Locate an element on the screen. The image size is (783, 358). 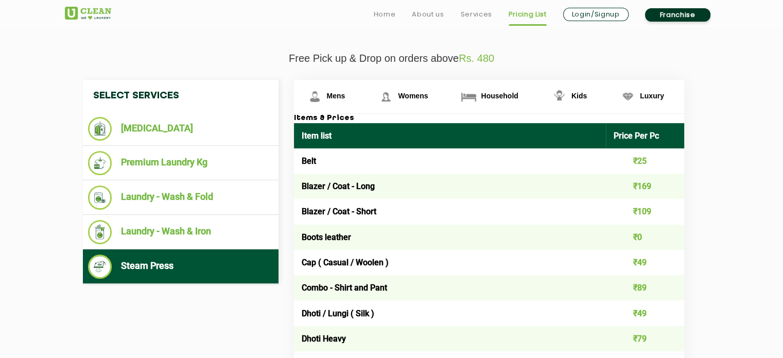
a: Login/Signup is located at coordinates (596, 14).